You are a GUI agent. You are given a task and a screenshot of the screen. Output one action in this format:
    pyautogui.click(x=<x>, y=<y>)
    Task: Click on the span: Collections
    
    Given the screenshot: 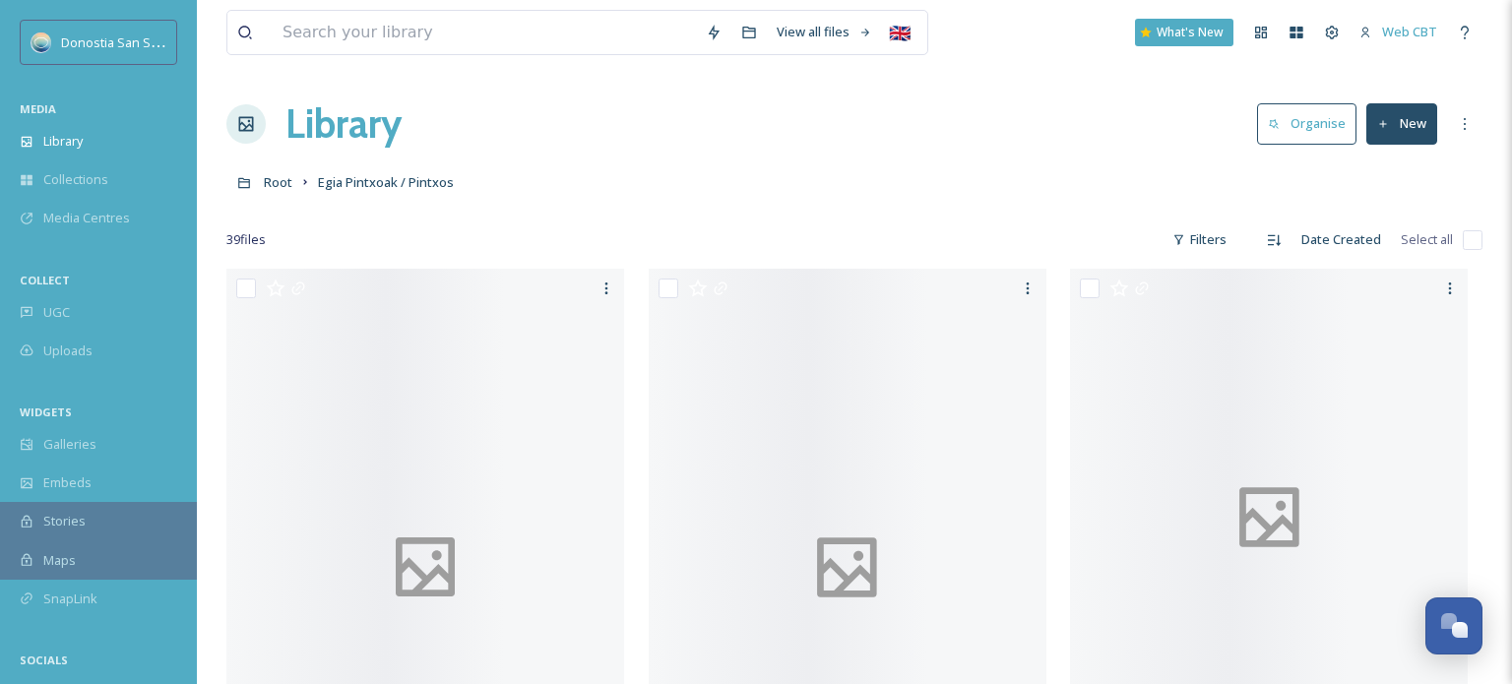 What is the action you would take?
    pyautogui.click(x=76, y=179)
    